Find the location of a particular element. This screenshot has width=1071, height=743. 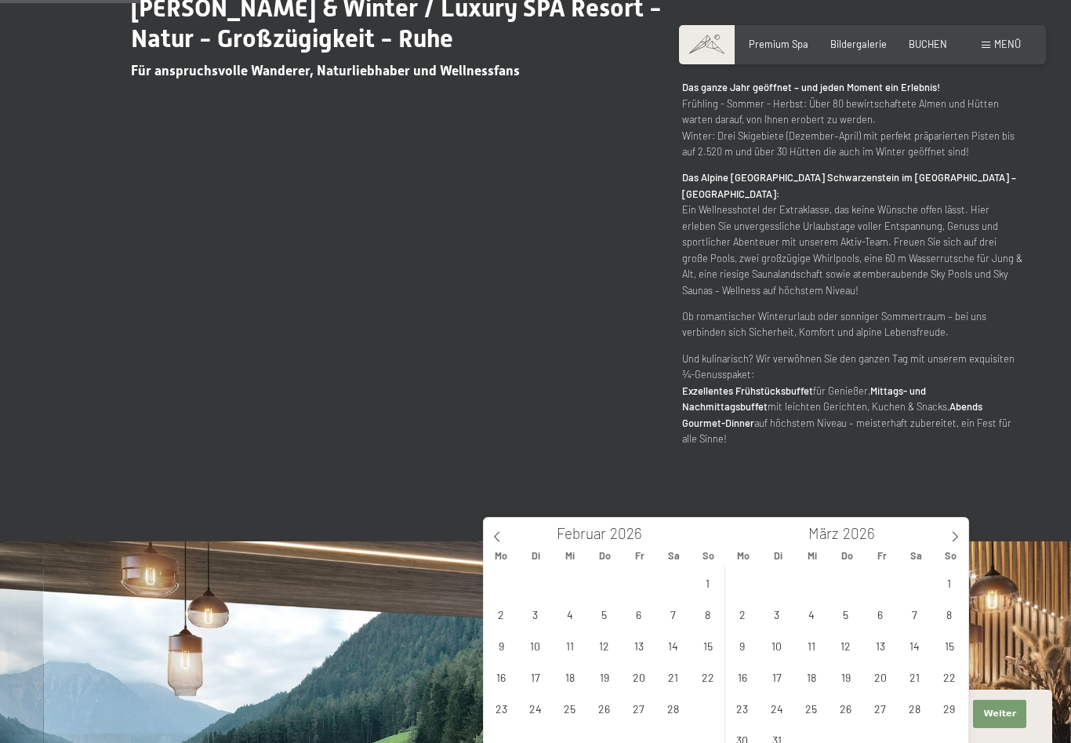

span: Februar 28, 2026 is located at coordinates (673, 707).